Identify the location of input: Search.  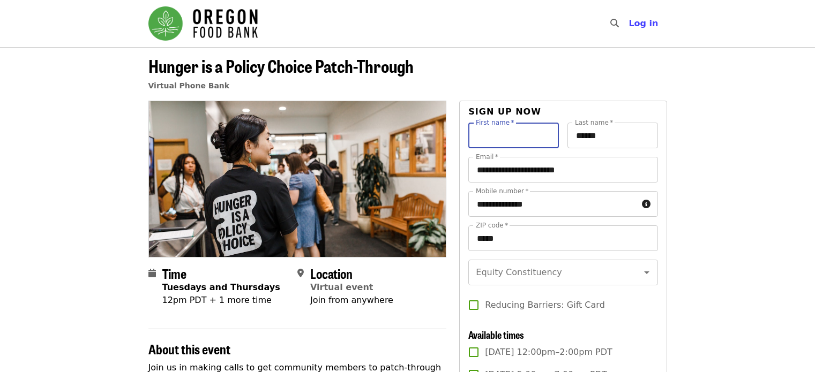
(629, 24).